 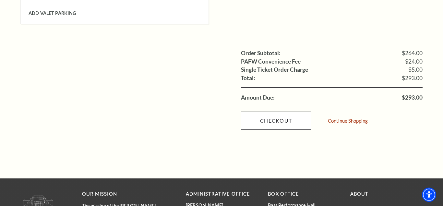 I want to click on a: Checkout, so click(x=276, y=121).